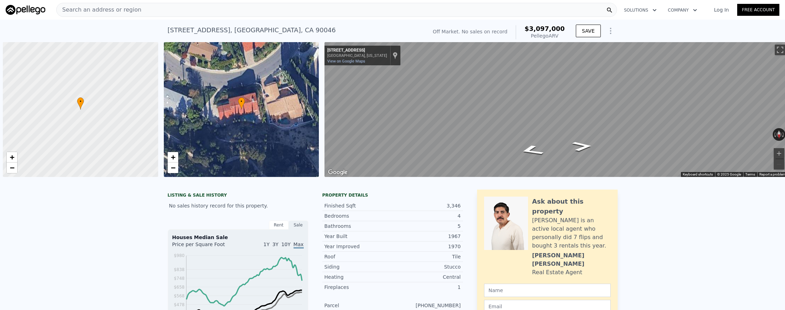 The image size is (785, 310). What do you see at coordinates (286, 245) in the screenshot?
I see `span: 10Y` at bounding box center [286, 245].